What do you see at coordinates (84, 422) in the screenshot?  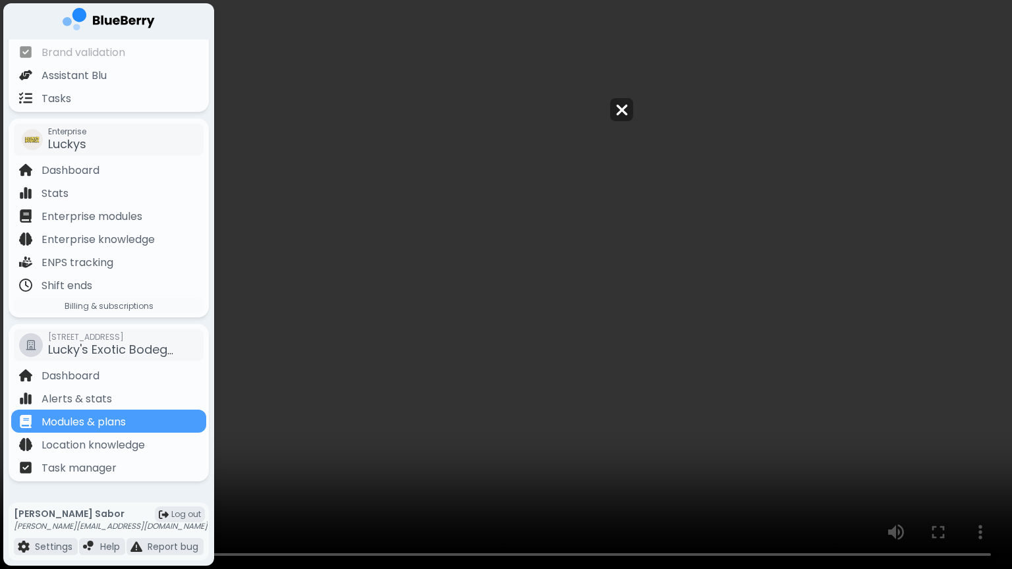 I see `p: Modules & plans` at bounding box center [84, 422].